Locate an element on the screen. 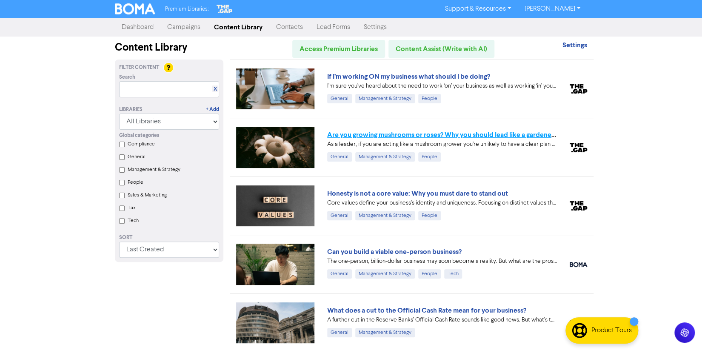 This screenshot has height=350, width=702. a: Contacts is located at coordinates (289, 27).